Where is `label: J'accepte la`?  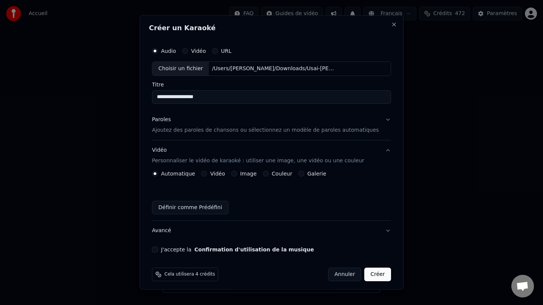
label: J'accepte la is located at coordinates (237, 249).